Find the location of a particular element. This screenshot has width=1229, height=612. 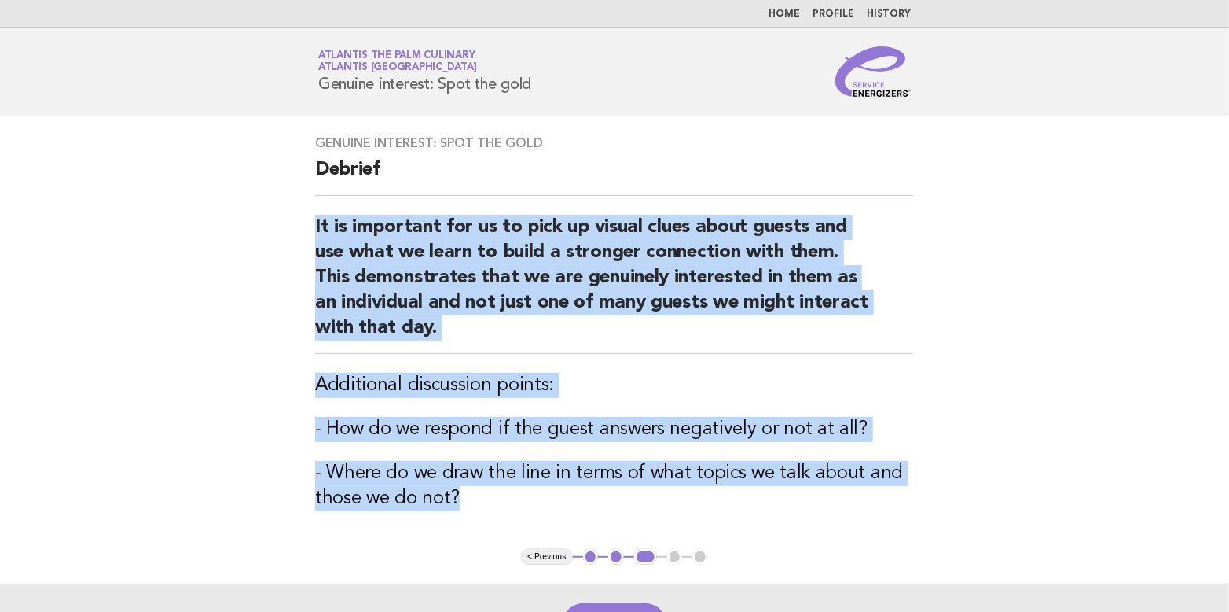

h3: - How do we respond if the guest answers negatively or not at all? is located at coordinates (615, 429).